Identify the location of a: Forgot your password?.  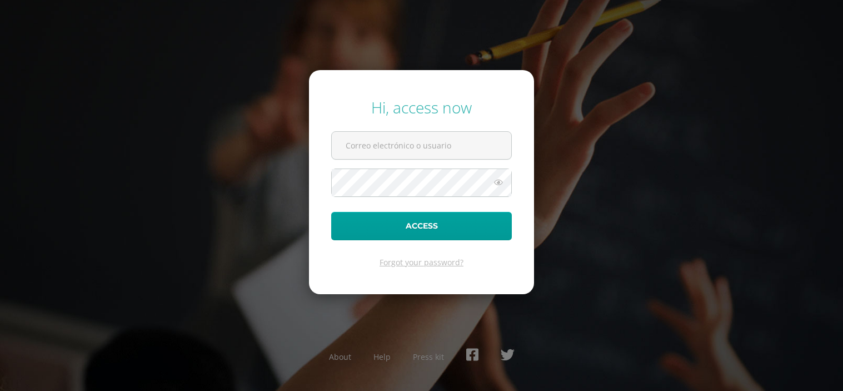
(421, 262).